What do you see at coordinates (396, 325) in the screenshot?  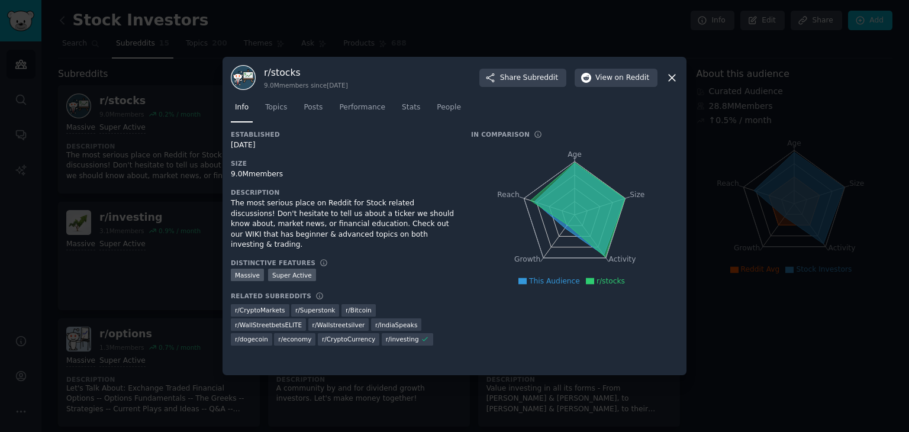 I see `span: r/ IndiaSpeaks` at bounding box center [396, 325].